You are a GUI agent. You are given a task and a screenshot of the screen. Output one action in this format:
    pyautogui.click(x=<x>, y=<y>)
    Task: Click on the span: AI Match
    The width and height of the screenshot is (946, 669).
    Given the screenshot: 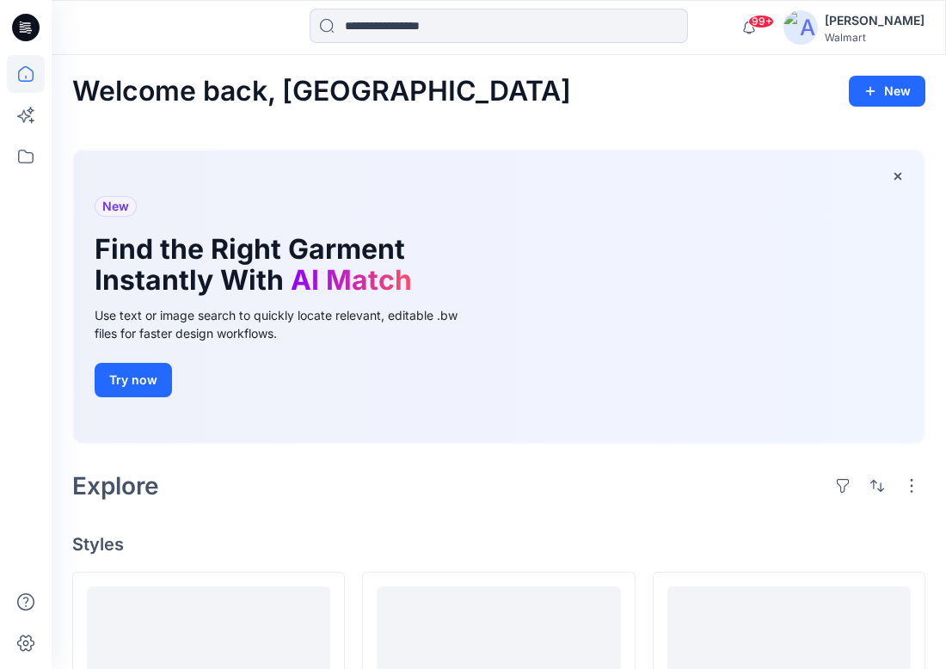 What is the action you would take?
    pyautogui.click(x=351, y=279)
    